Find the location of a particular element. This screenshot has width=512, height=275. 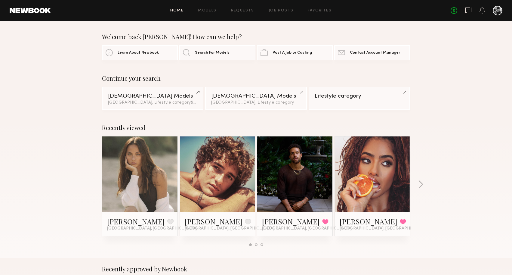

div: Continue your search is located at coordinates (256, 78).